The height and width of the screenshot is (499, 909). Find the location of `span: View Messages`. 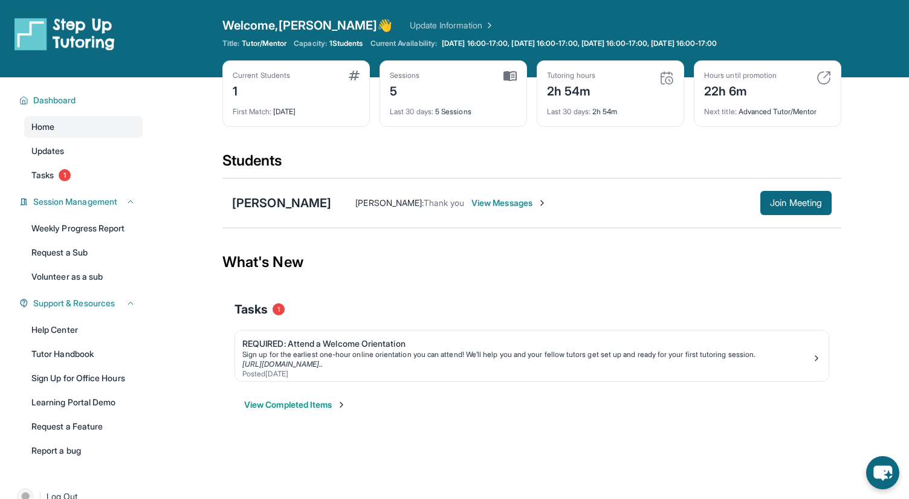

span: View Messages is located at coordinates (509, 203).